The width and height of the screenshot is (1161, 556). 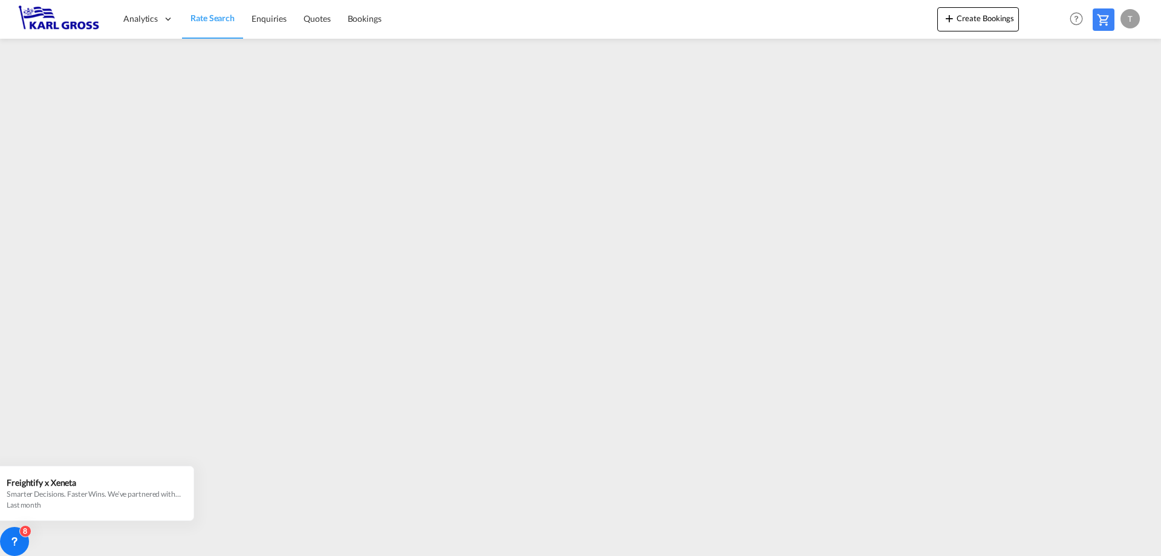 I want to click on div: T, so click(x=1130, y=19).